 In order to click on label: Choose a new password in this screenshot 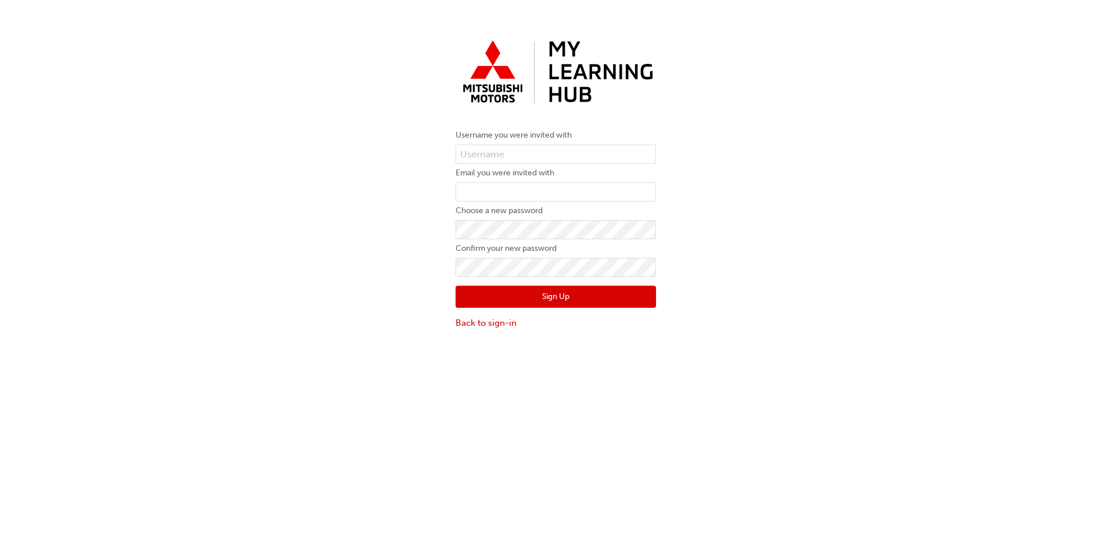, I will do `click(555, 211)`.